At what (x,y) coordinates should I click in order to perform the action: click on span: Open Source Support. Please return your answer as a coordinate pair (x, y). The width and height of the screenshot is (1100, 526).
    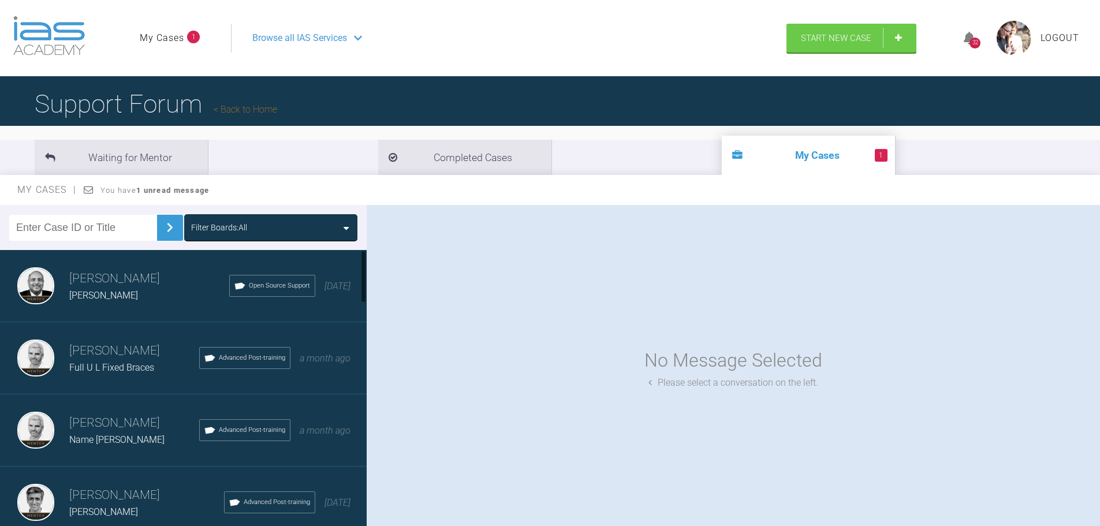
    Looking at the image, I should click on (280, 286).